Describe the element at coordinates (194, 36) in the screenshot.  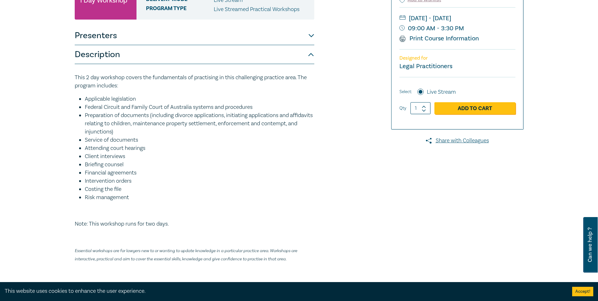
I see `button: Presenters` at that location.